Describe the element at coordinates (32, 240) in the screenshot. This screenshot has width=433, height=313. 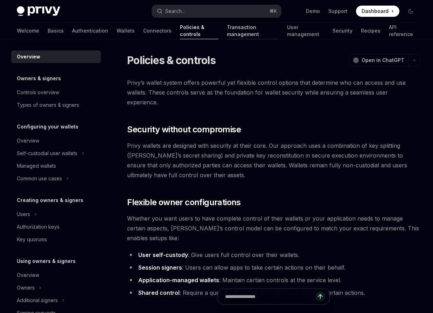
I see `div: Key quorums` at that location.